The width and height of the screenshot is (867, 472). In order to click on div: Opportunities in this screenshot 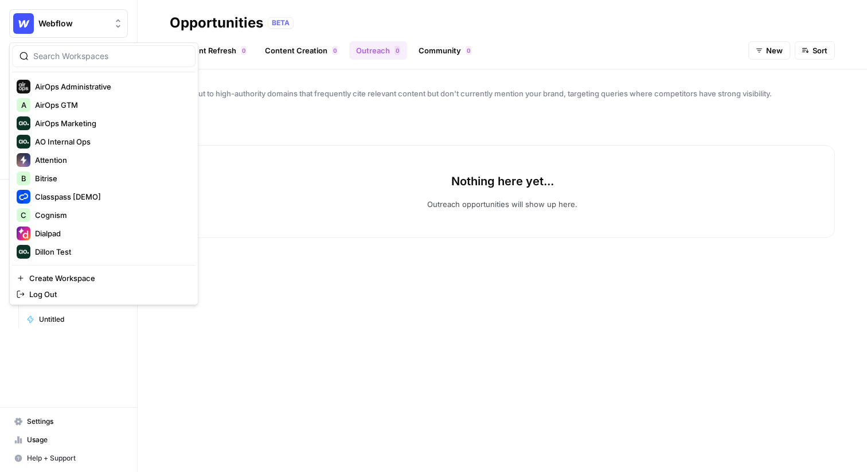, I will do `click(216, 23)`.